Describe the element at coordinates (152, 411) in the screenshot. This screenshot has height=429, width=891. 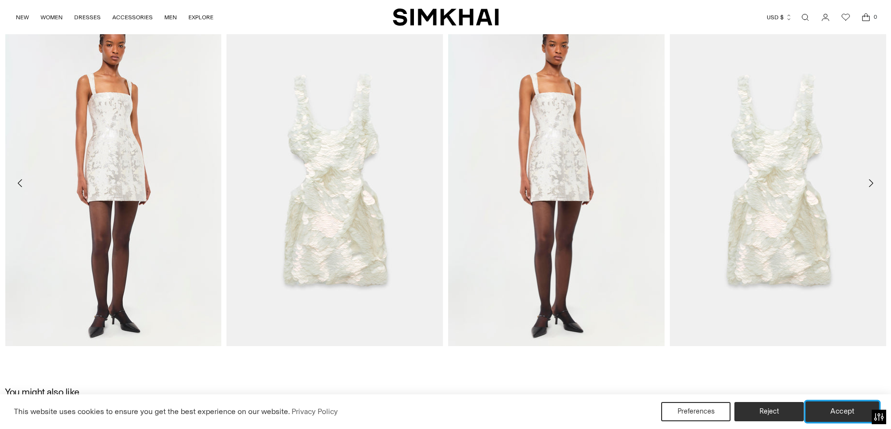
I see `span: This website uses cookies to ensure you get the best experience on our website.` at that location.